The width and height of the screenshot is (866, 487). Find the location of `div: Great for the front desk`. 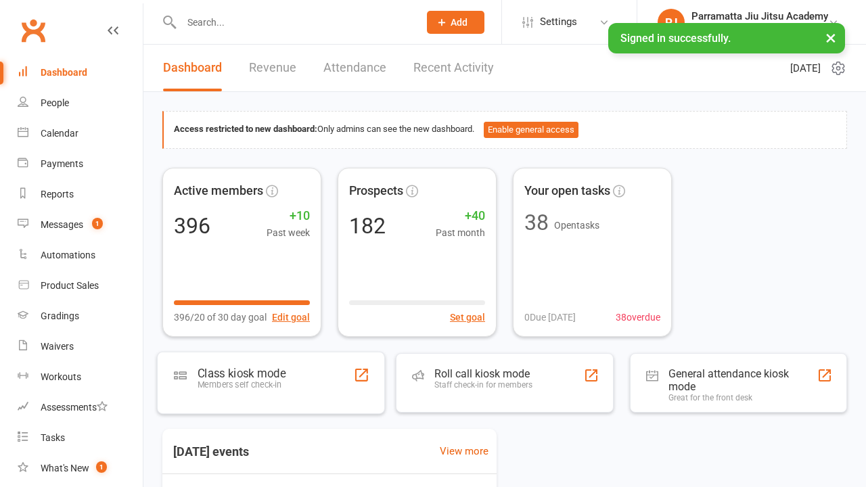

div: Great for the front desk is located at coordinates (743, 398).